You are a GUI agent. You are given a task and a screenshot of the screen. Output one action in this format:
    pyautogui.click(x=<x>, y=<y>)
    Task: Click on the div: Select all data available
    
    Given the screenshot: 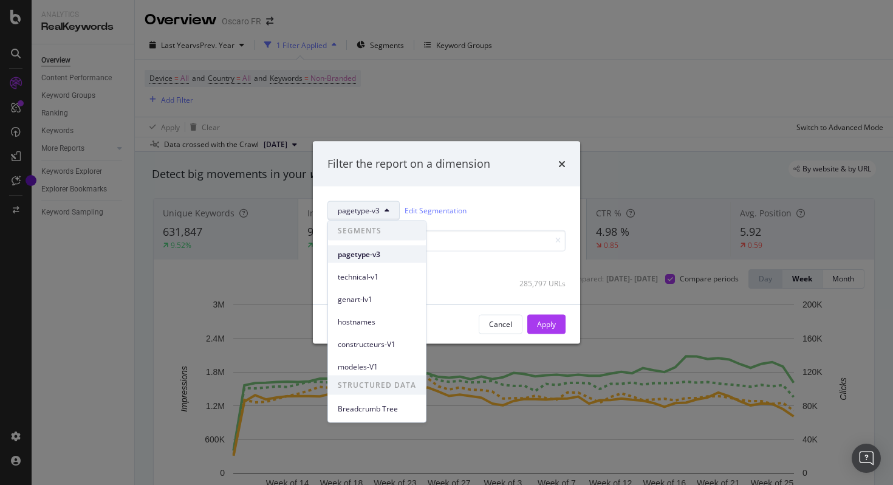 What is the action you would take?
    pyautogui.click(x=447, y=266)
    